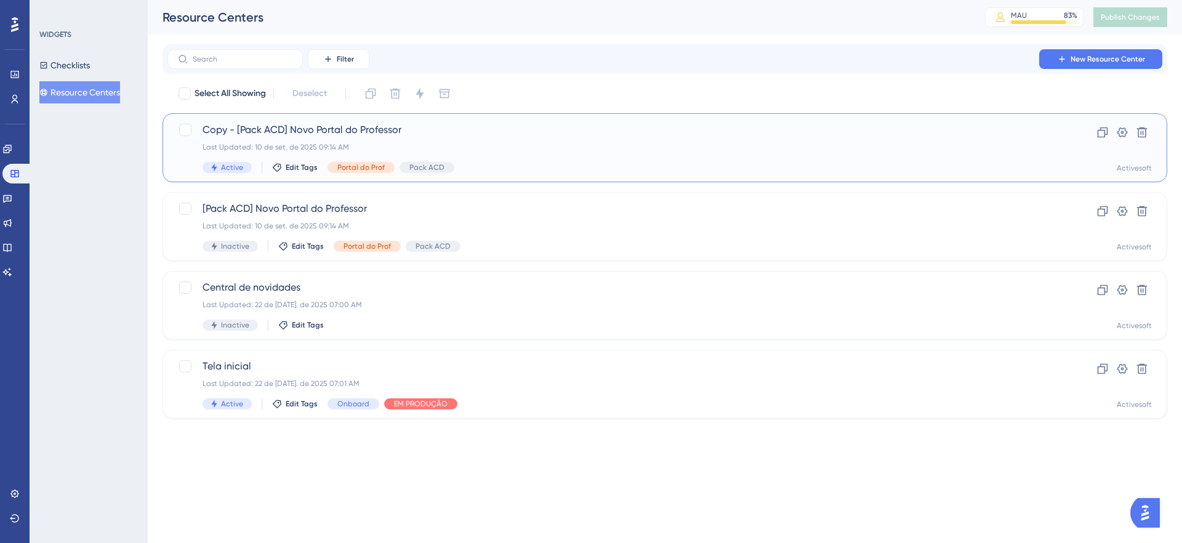 The image size is (1182, 543). Describe the element at coordinates (1101, 59) in the screenshot. I see `button: New Resource Center` at that location.